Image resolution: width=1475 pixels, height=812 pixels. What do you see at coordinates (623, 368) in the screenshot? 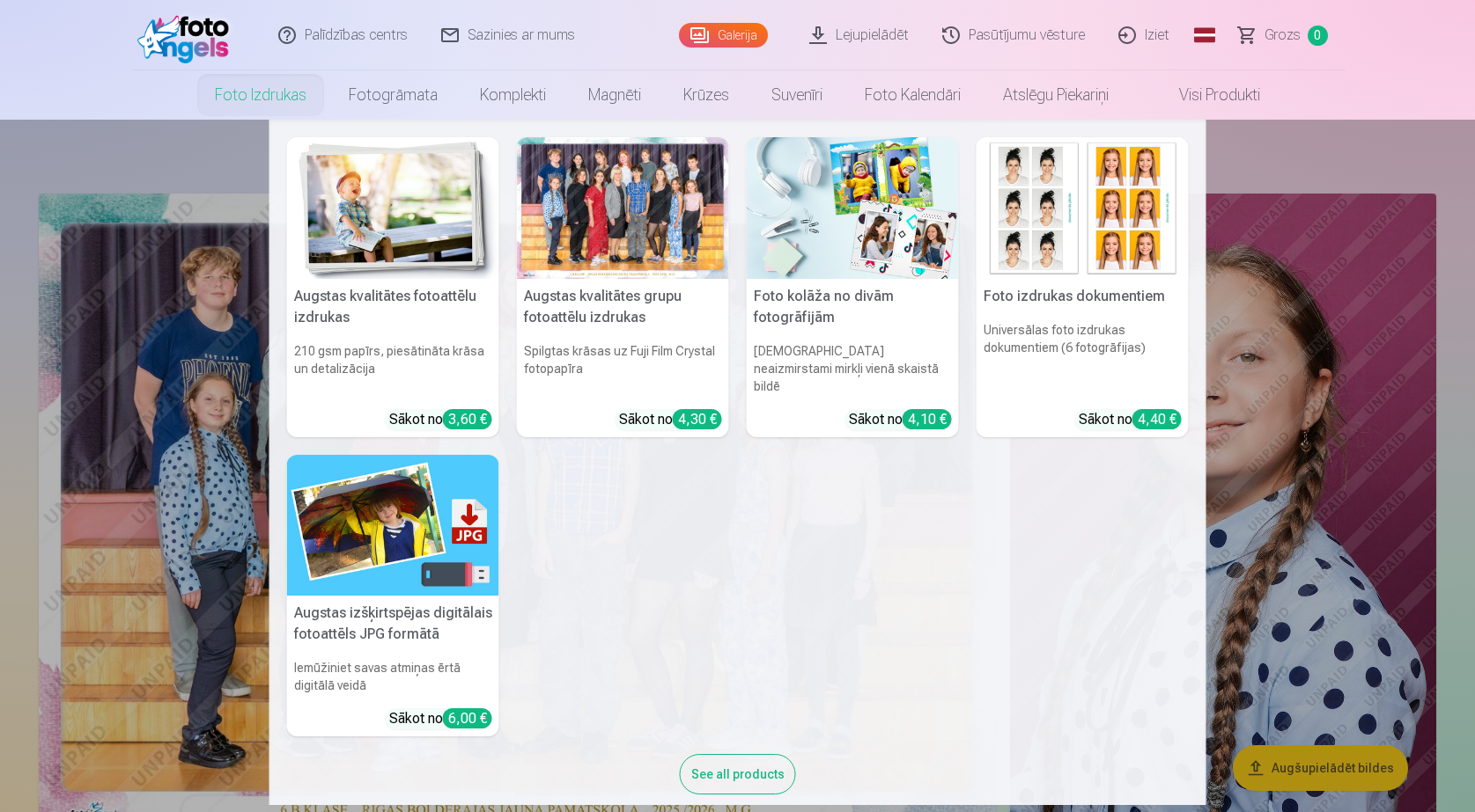
I see `h6: Spilgtas krāsas uz Fuji Film Crystal fotopapīra` at bounding box center [623, 368].